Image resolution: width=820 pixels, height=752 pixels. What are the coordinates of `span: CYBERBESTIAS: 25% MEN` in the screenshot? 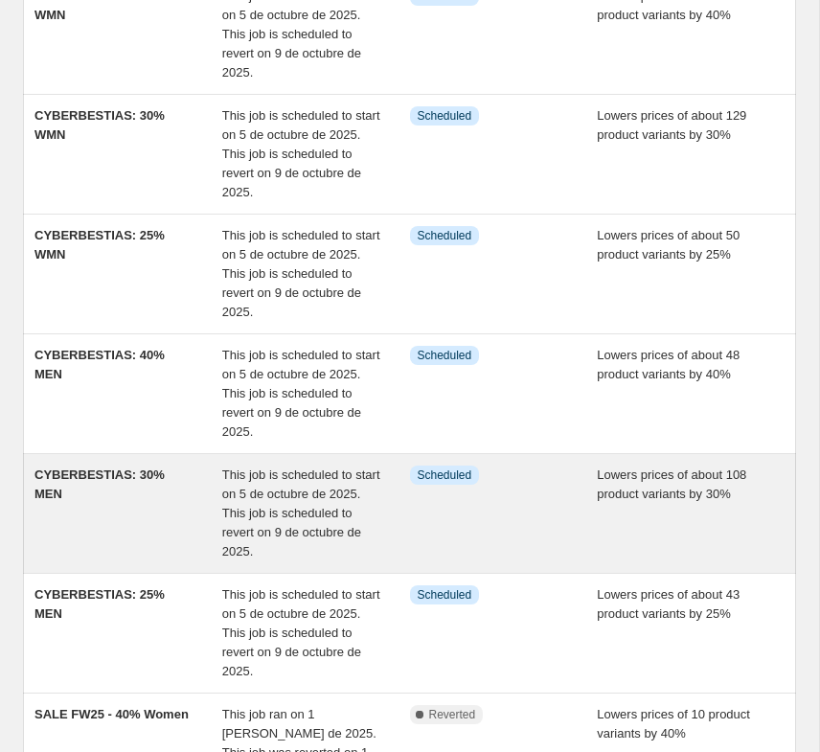 It's located at (100, 603).